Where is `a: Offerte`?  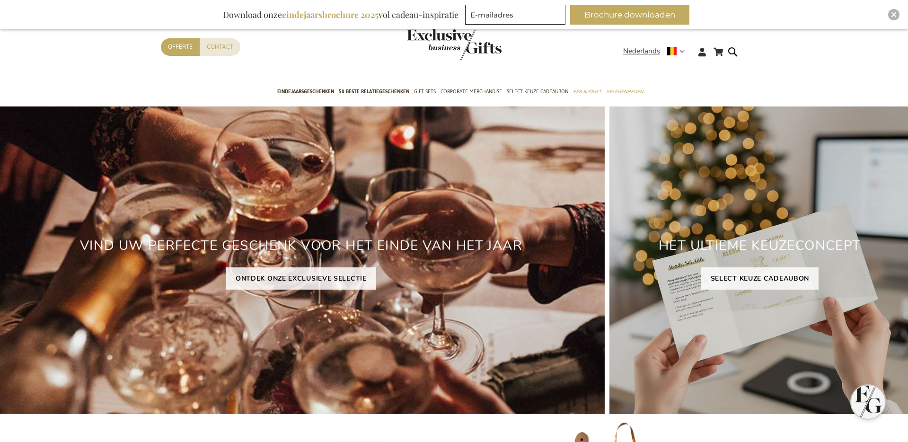 a: Offerte is located at coordinates (180, 47).